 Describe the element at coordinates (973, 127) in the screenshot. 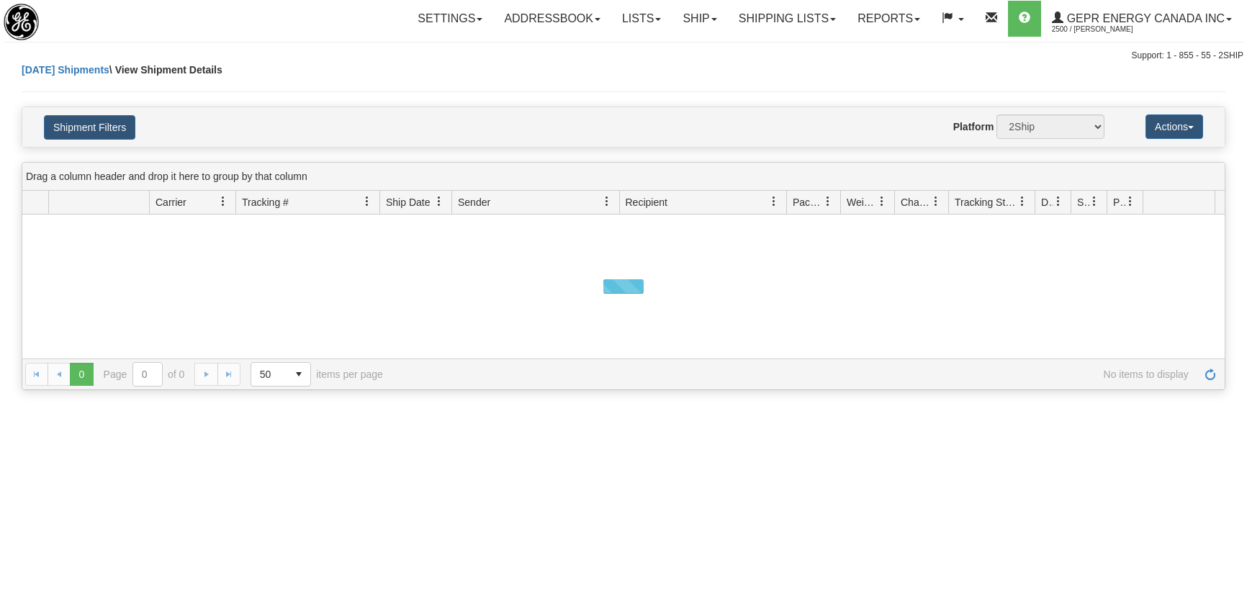

I see `label: Platform` at that location.